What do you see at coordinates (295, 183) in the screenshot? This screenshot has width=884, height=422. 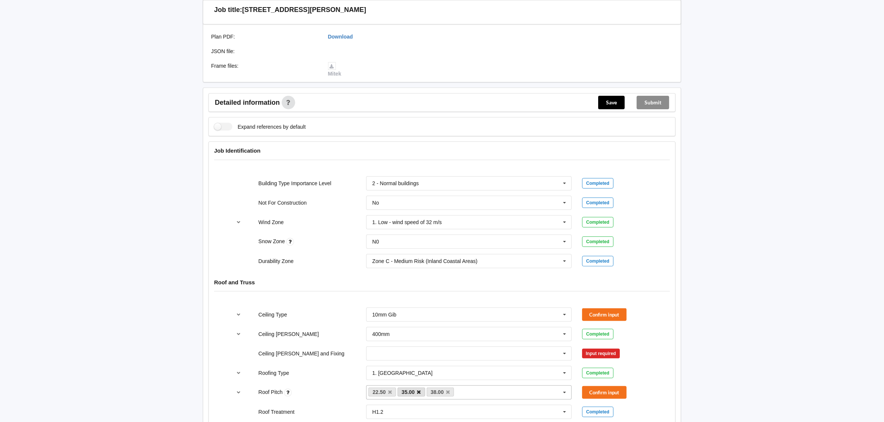 I see `label: Building Type Importance Level` at bounding box center [295, 183].